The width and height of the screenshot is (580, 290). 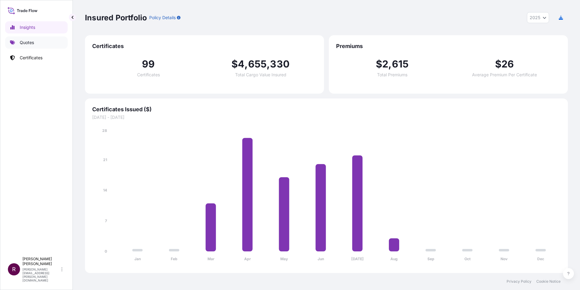 I want to click on a: Cookie Notice, so click(x=549, y=281).